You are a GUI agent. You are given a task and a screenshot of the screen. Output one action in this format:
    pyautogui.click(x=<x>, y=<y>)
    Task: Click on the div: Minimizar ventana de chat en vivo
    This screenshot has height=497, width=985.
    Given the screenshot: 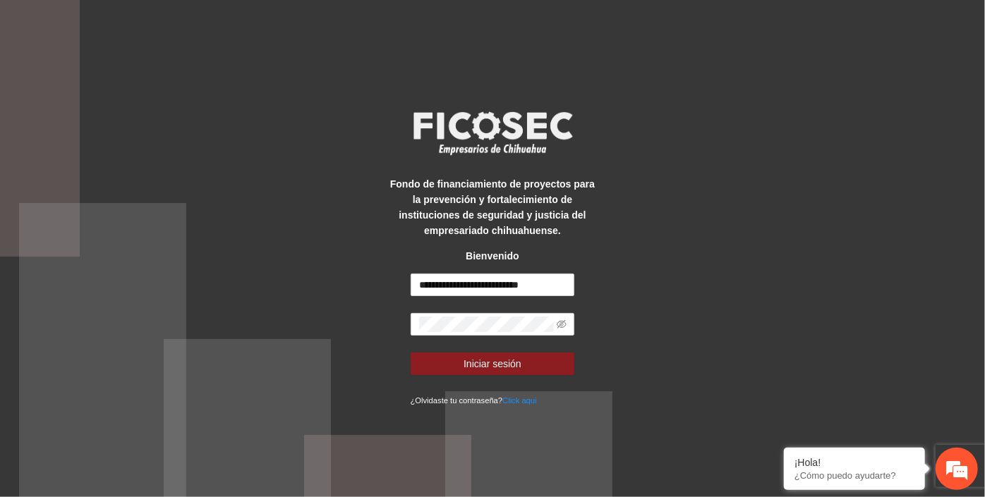 What is the action you would take?
    pyautogui.click(x=248, y=24)
    